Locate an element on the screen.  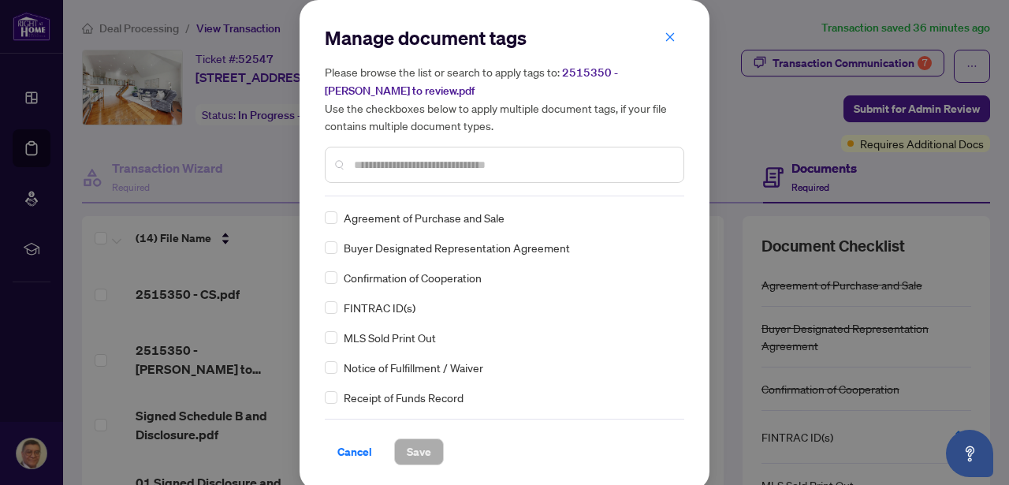
span: FINTRAC ID(s) is located at coordinates (379, 307).